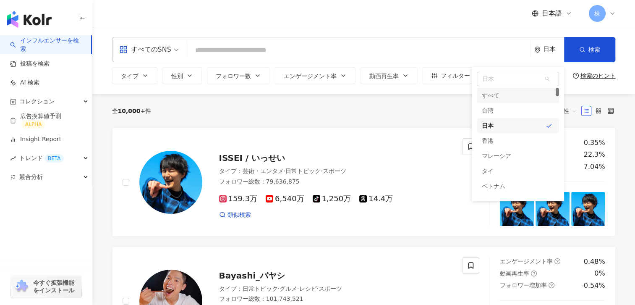  Describe the element at coordinates (235, 215) in the screenshot. I see `a: 類似検索` at that location.